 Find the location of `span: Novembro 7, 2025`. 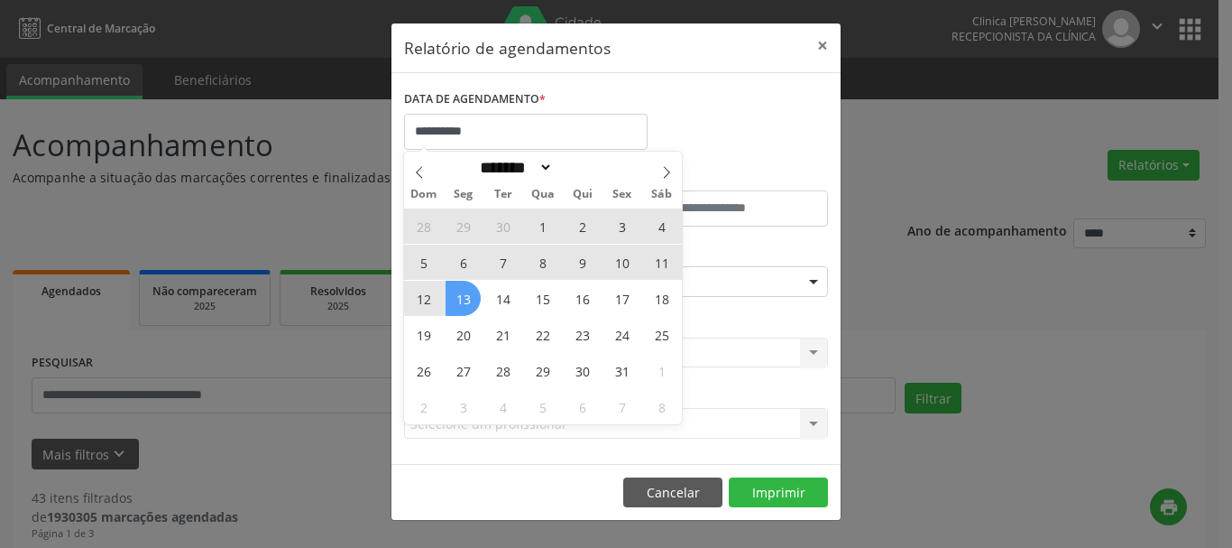

span: Novembro 7, 2025 is located at coordinates (622, 406).